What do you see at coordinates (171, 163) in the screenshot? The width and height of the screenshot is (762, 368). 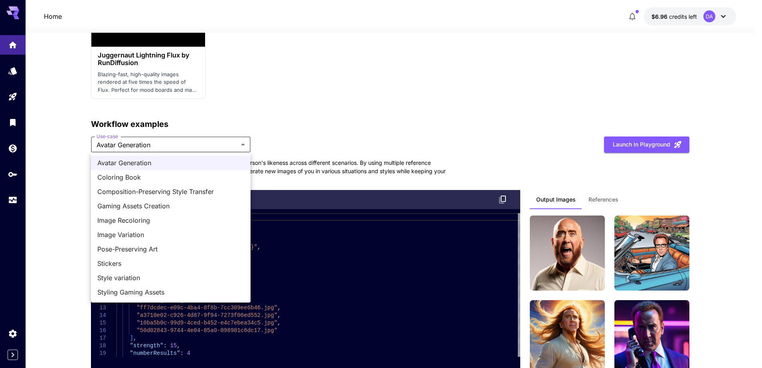 I see `span: Avatar Generation` at bounding box center [171, 163].